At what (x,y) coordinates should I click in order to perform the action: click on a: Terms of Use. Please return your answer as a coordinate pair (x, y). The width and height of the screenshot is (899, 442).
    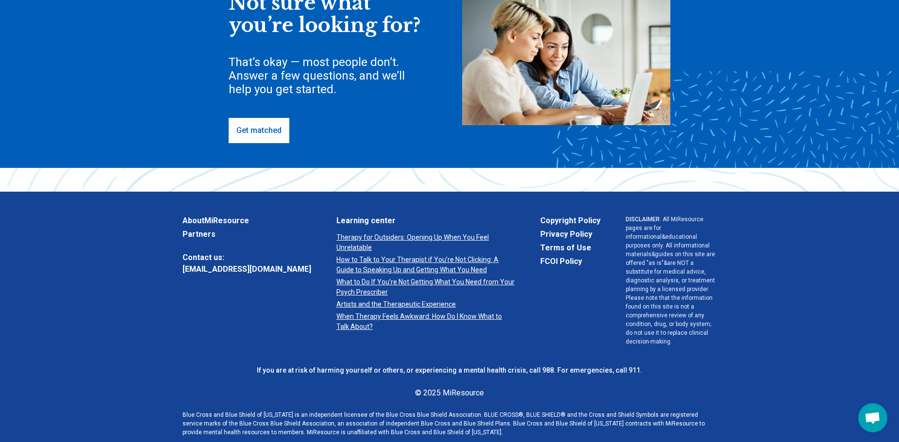
    Looking at the image, I should click on (570, 248).